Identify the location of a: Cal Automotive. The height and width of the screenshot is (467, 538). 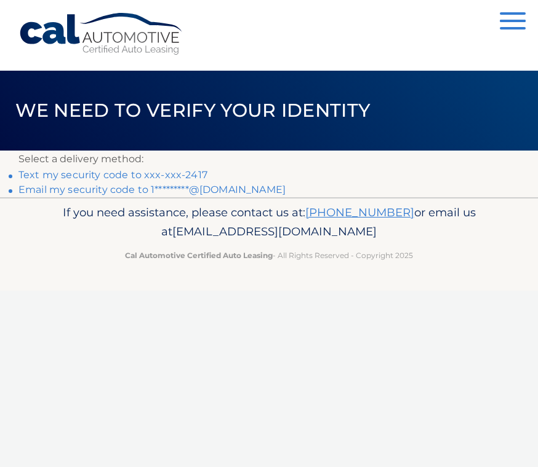
(101, 34).